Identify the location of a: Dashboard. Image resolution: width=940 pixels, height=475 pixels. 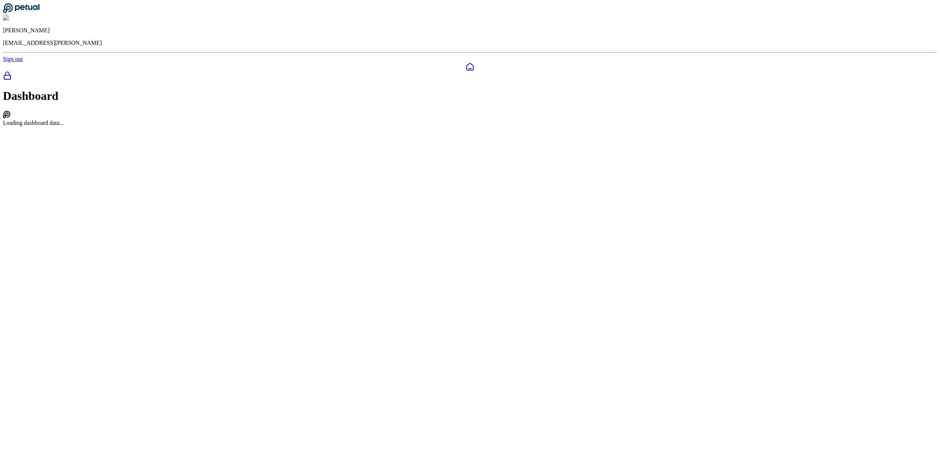
(470, 67).